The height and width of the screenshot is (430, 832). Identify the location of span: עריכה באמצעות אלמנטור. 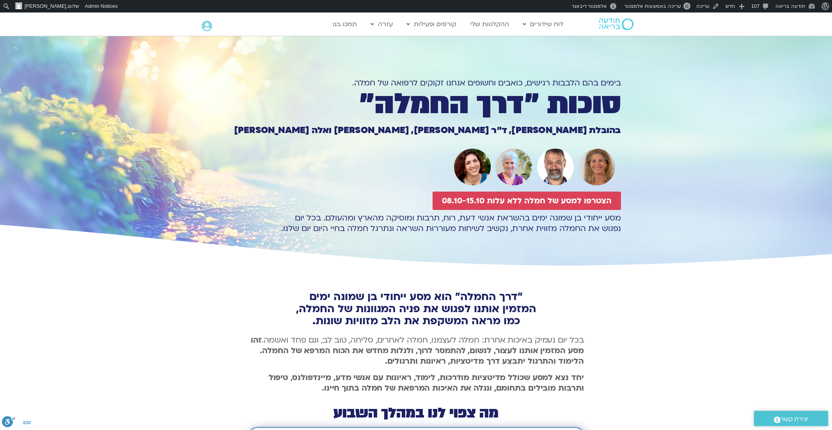
(652, 6).